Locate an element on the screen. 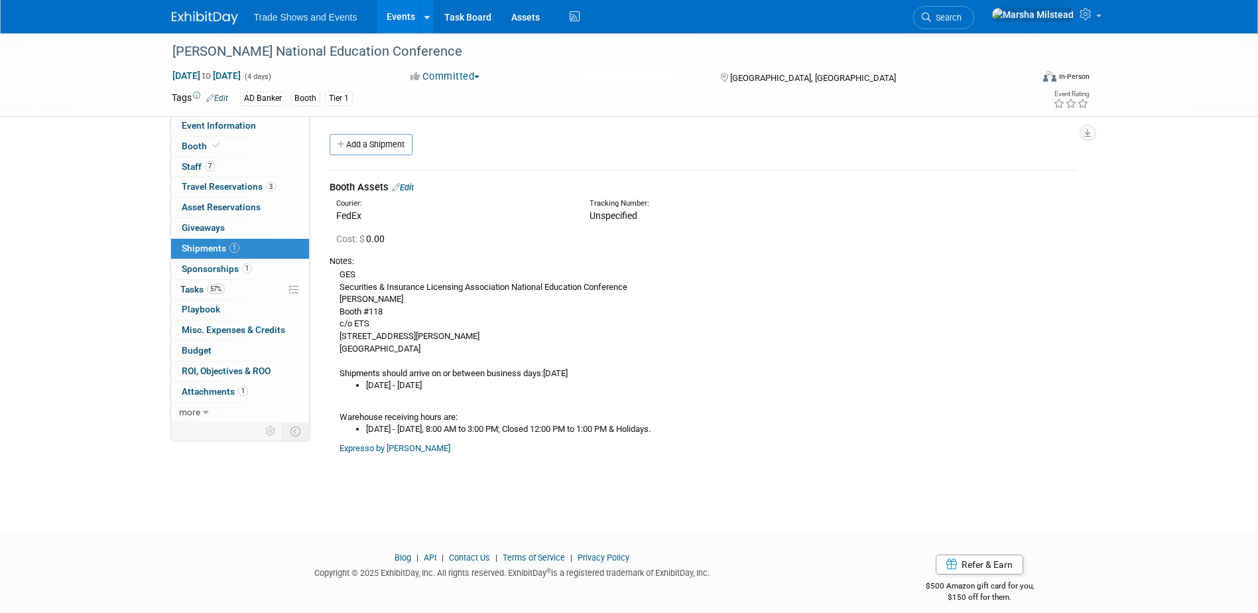 This screenshot has height=613, width=1258. span: Shipments is located at coordinates (210, 248).